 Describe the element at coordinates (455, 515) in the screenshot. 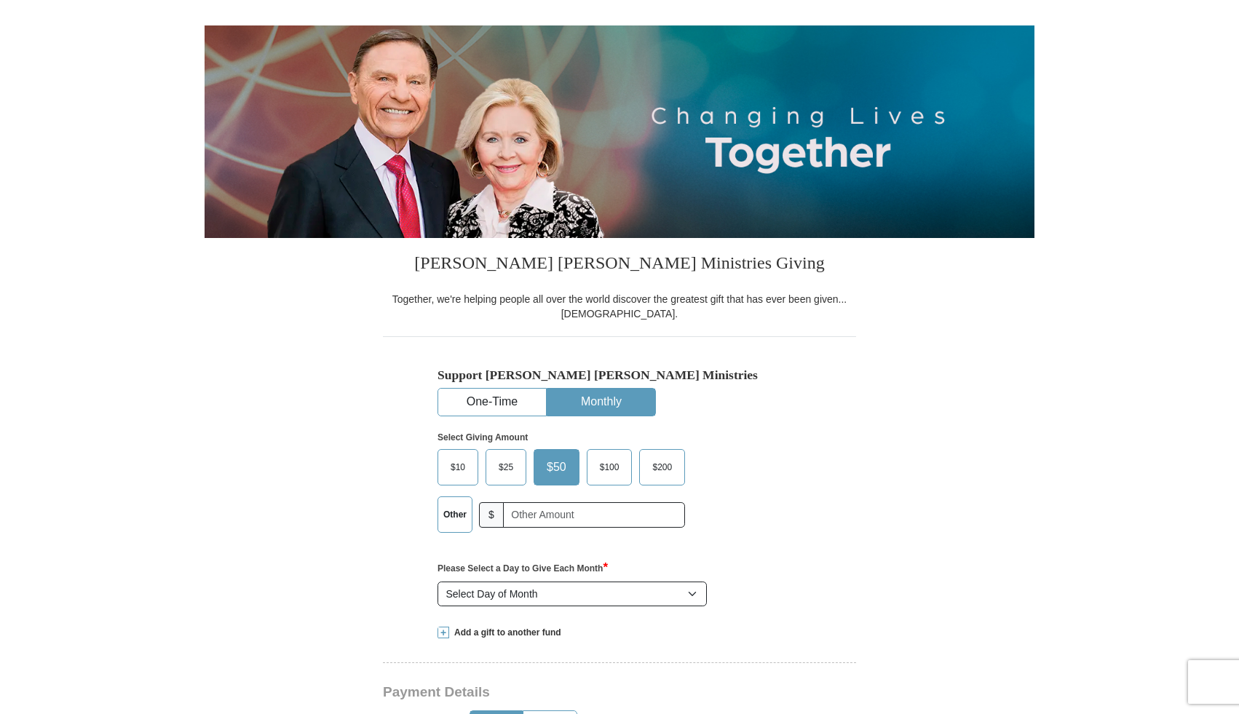

I see `label: Other` at that location.